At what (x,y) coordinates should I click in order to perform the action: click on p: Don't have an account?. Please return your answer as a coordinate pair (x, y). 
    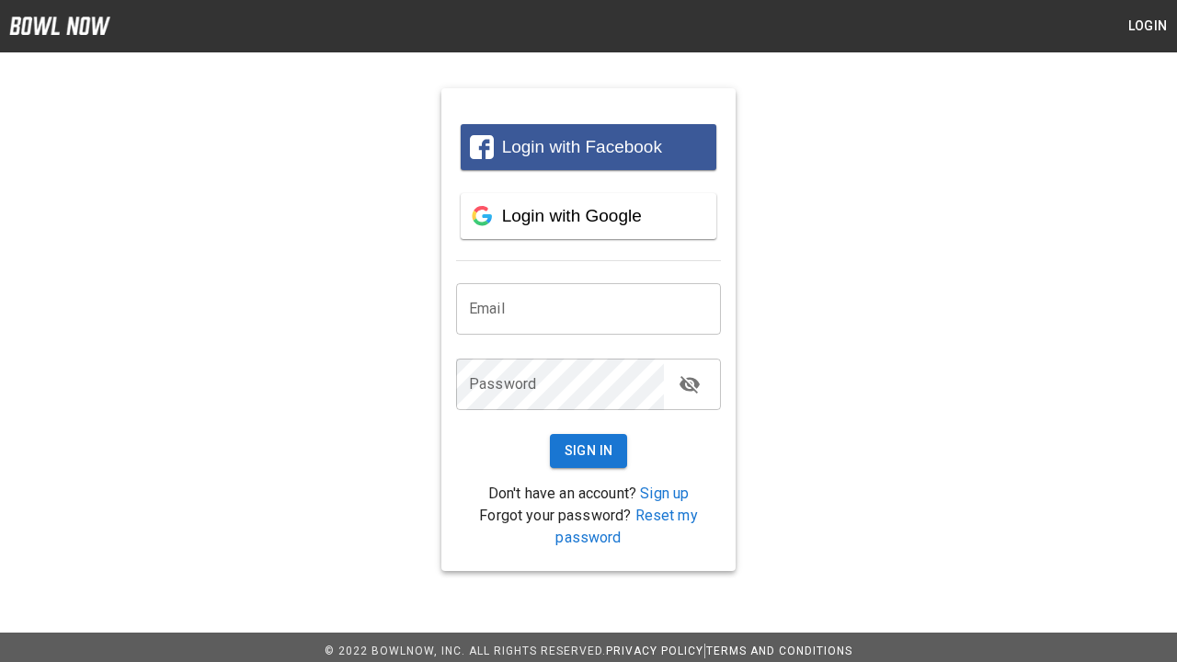
    Looking at the image, I should click on (588, 494).